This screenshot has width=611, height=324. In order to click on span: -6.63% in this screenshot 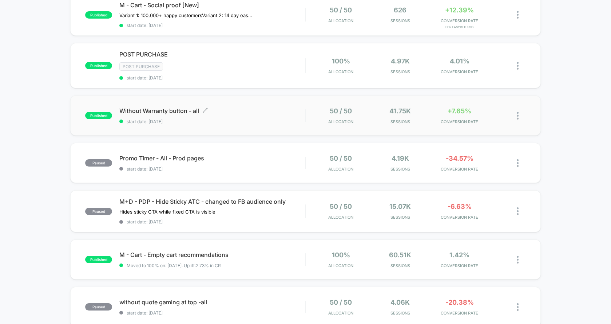, I will do `click(460, 206)`.